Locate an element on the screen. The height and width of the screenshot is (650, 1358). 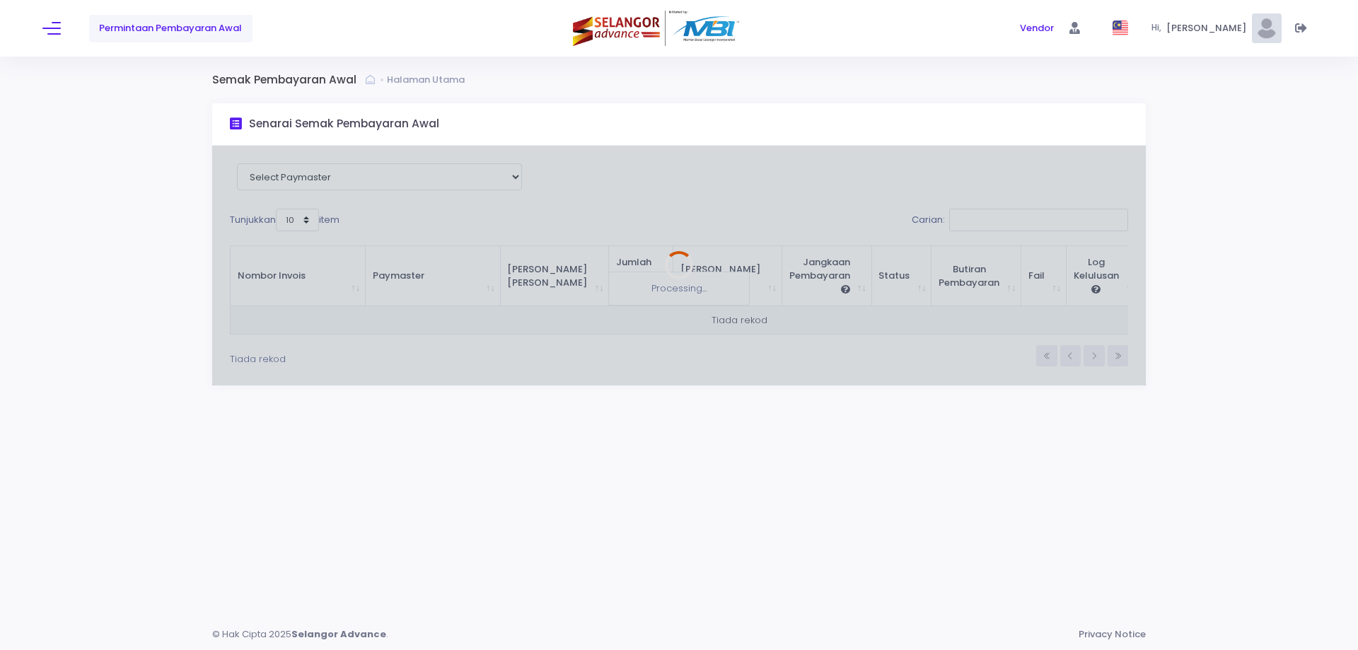
a: Privacy Notice is located at coordinates (1112, 635).